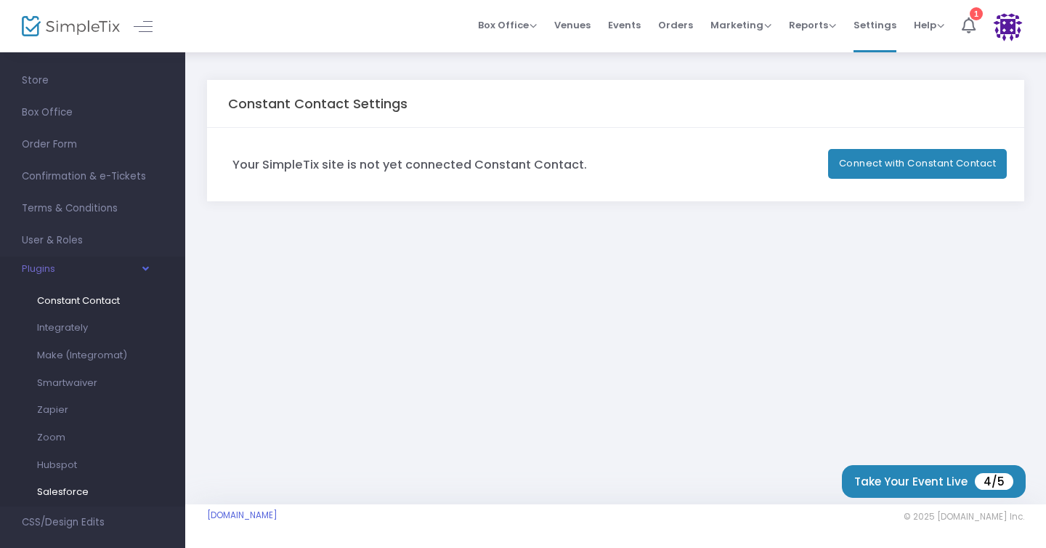  Describe the element at coordinates (92, 145) in the screenshot. I see `span: Order Form` at that location.